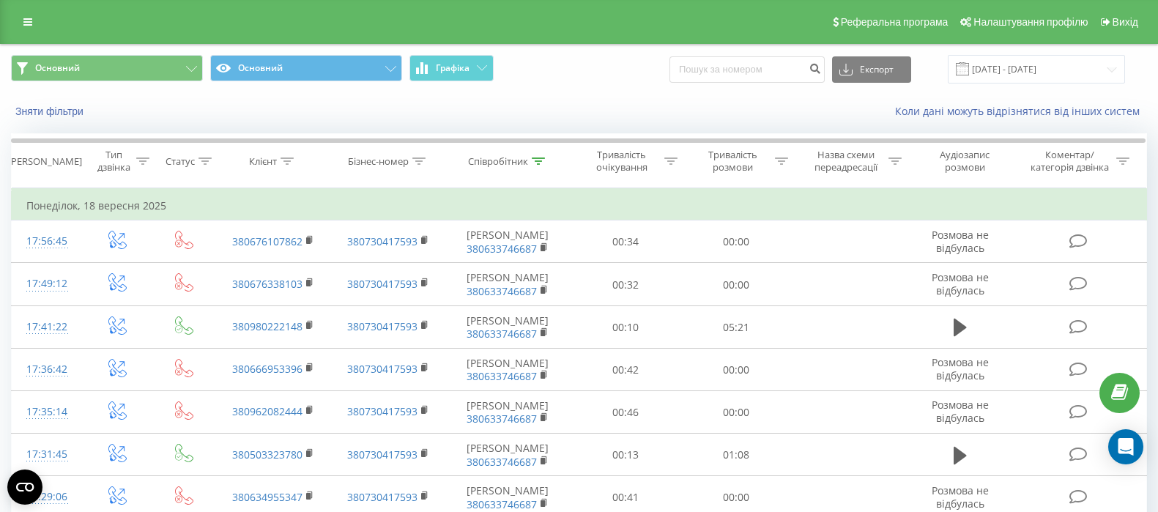 This screenshot has height=512, width=1158. Describe the element at coordinates (96, 205) in the screenshot. I see `font: Понеділок, 18 вересня 2025` at that location.